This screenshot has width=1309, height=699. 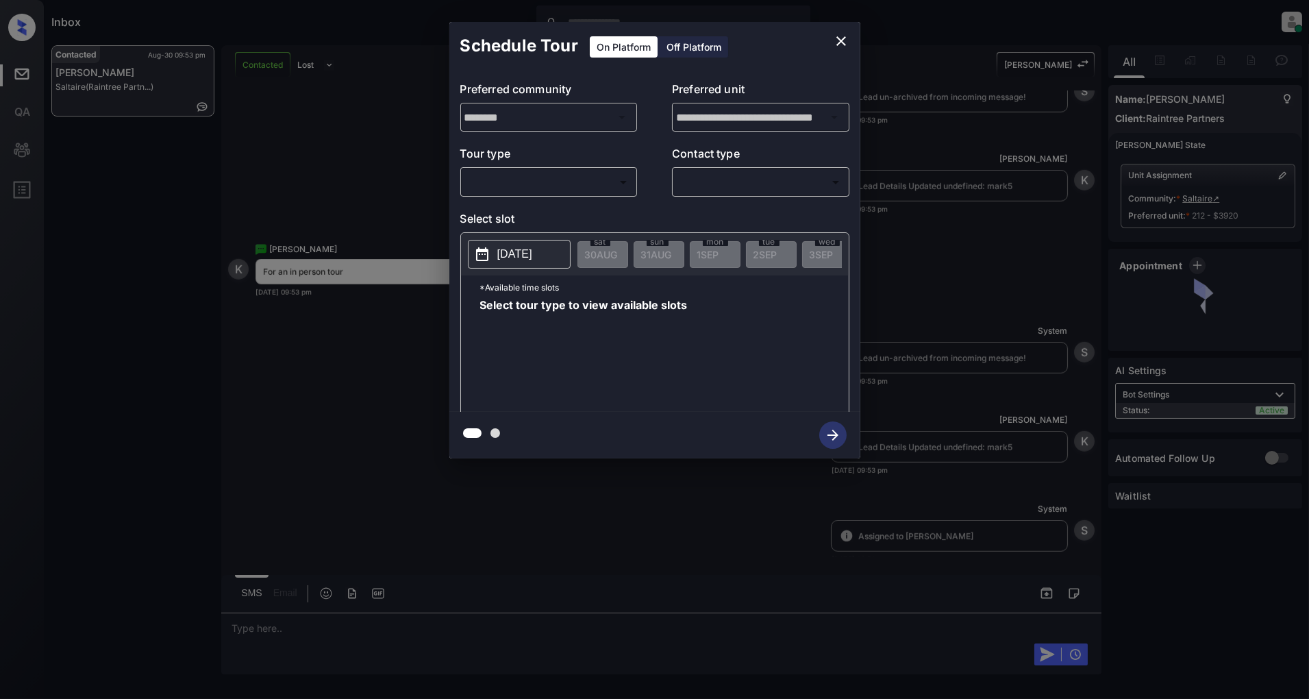 What do you see at coordinates (549, 92) in the screenshot?
I see `p: Preferred community` at bounding box center [549, 92].